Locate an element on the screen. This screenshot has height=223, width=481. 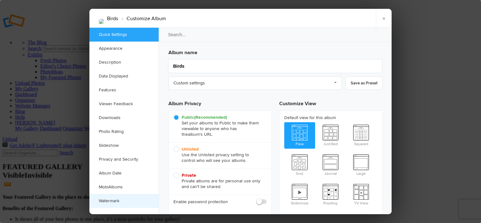
a: Data Displayed is located at coordinates (124, 76).